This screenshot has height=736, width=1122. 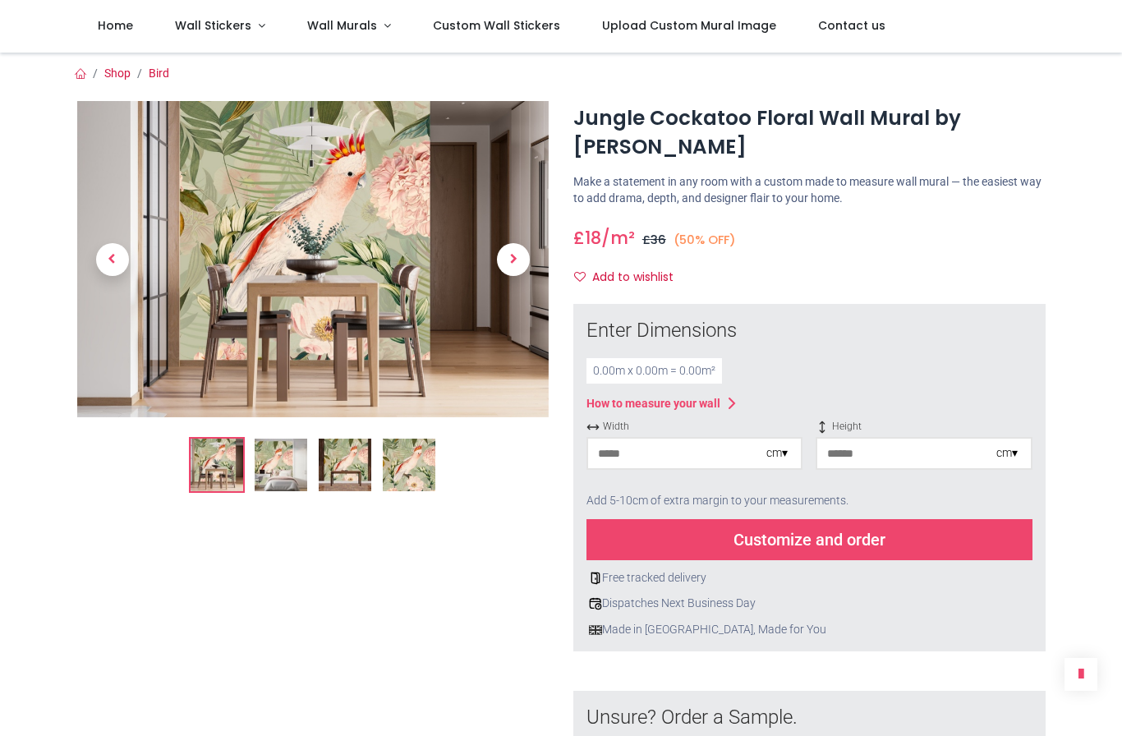 I want to click on div: Enter Dimensions, so click(x=809, y=331).